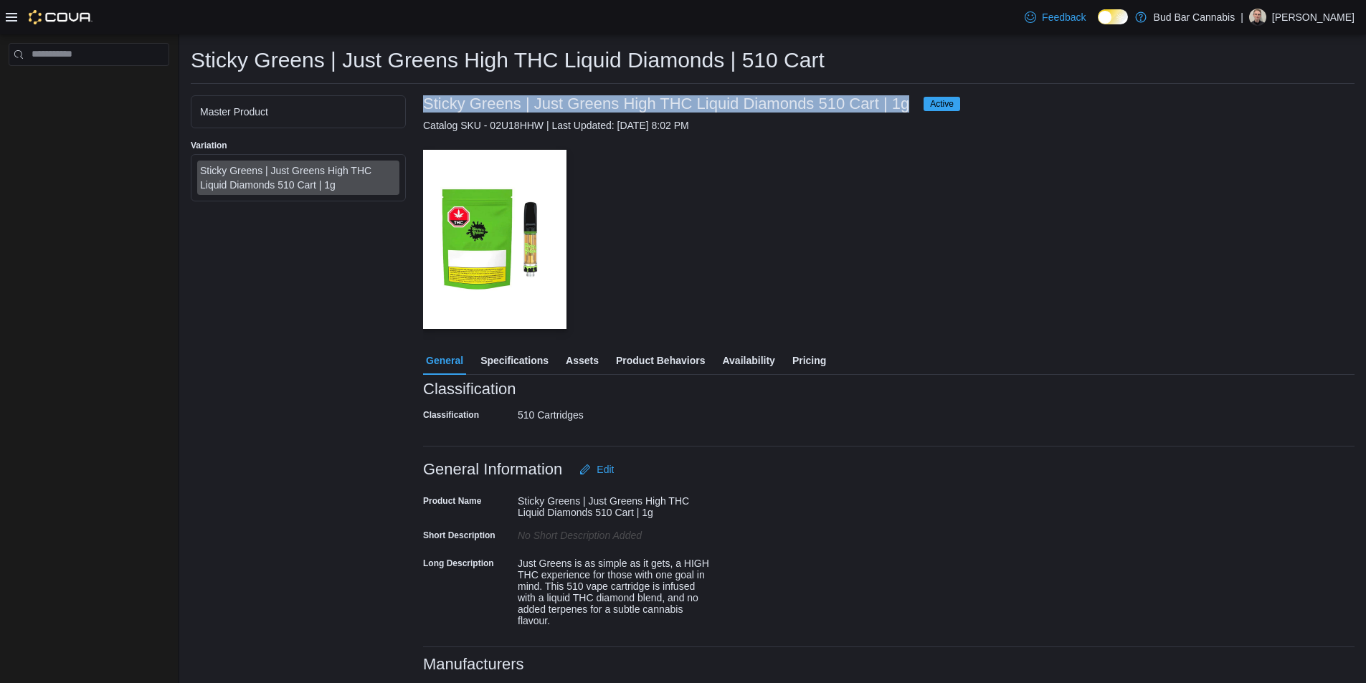 The image size is (1366, 683). I want to click on h3: Manufacturers, so click(473, 665).